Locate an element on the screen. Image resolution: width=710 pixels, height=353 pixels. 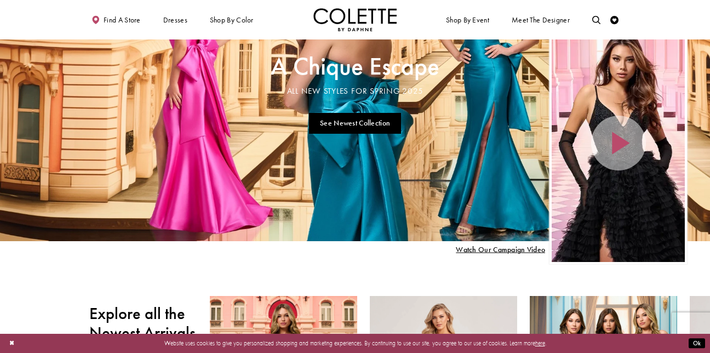
span: Play Slide #15 Video is located at coordinates (500, 249).